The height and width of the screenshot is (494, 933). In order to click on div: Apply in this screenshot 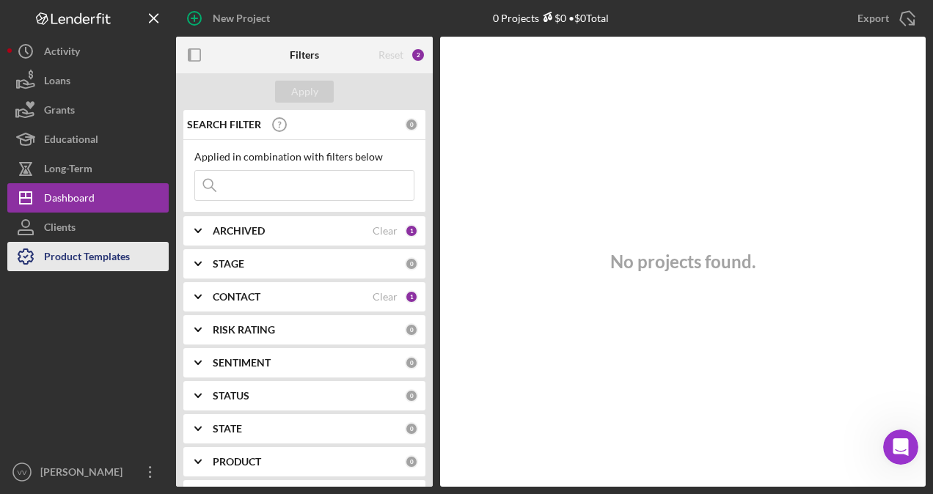, I will do `click(304, 92)`.